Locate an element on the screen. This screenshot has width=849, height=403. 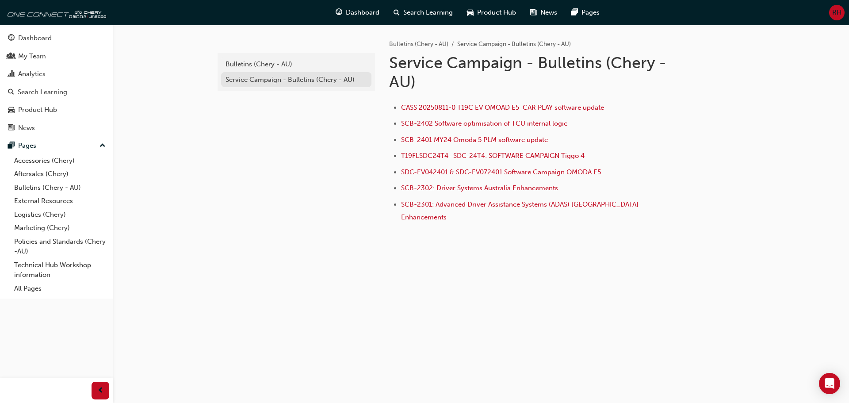
span: CASS 20250811-0 T19C EV OMOAD E5 CAR PLAY software update is located at coordinates (502, 107).